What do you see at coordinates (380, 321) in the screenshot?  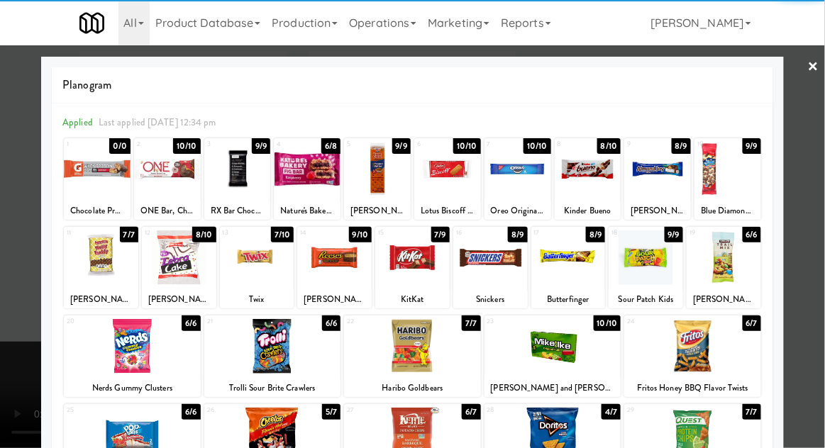 I see `div: 22` at bounding box center [380, 321].